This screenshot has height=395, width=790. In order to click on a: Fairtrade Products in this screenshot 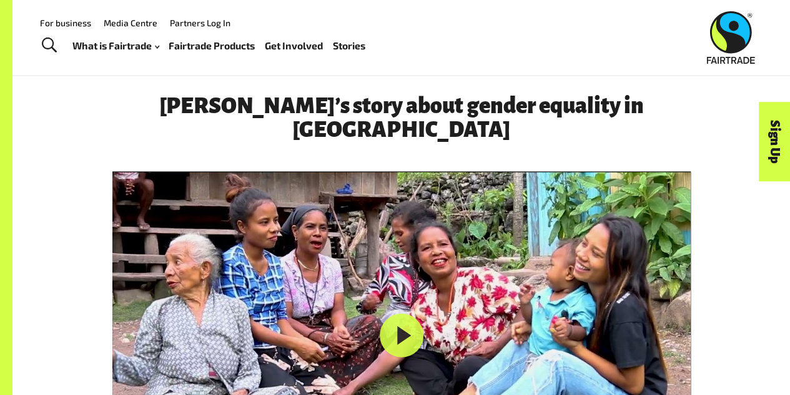, I will do `click(212, 46)`.